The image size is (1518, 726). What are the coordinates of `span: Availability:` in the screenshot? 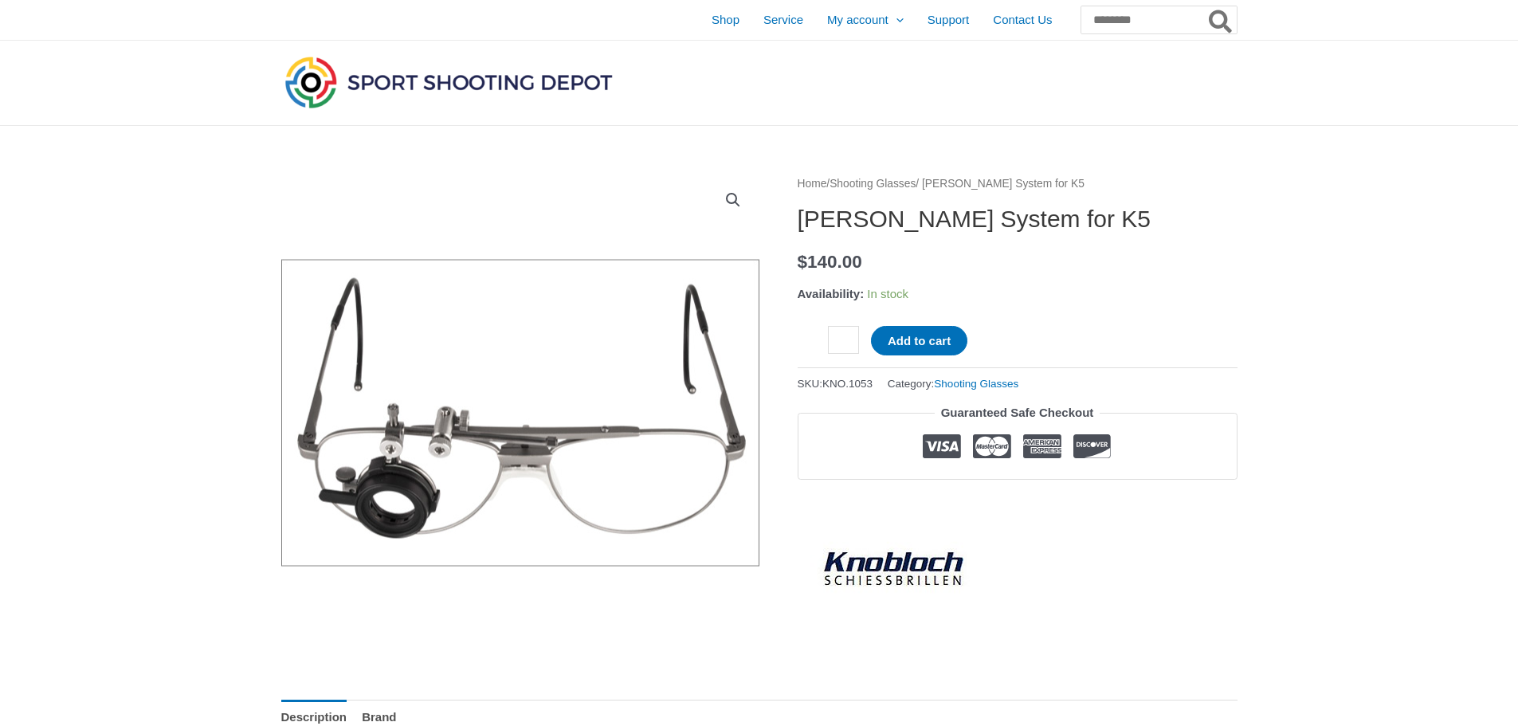 It's located at (831, 293).